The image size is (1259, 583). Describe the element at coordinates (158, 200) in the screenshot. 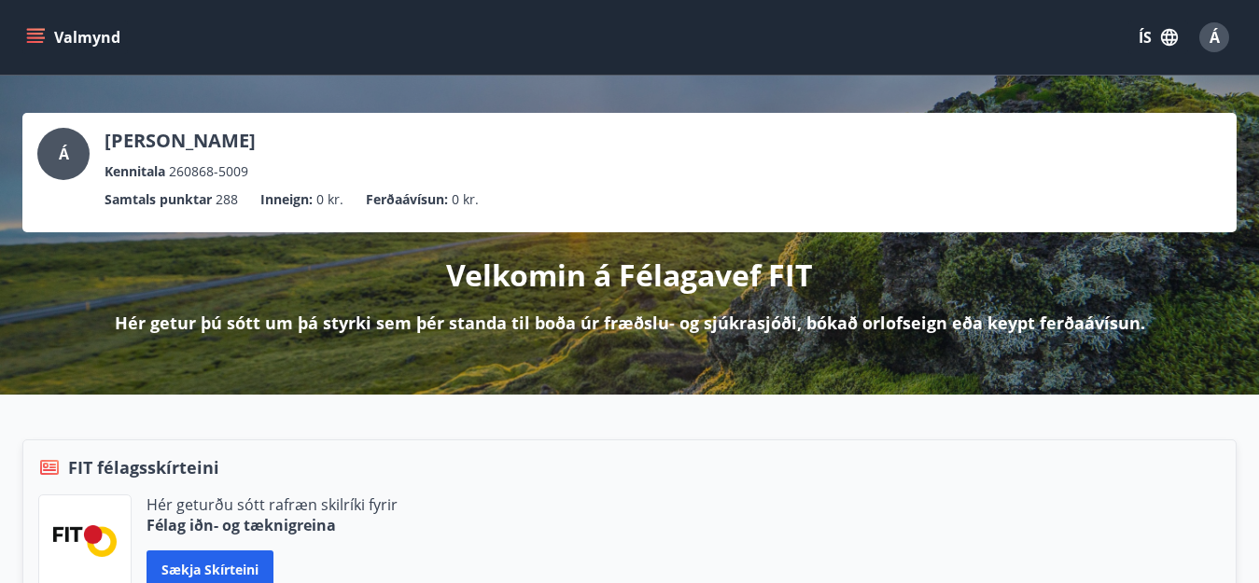

I see `p: Samtals punktar` at that location.